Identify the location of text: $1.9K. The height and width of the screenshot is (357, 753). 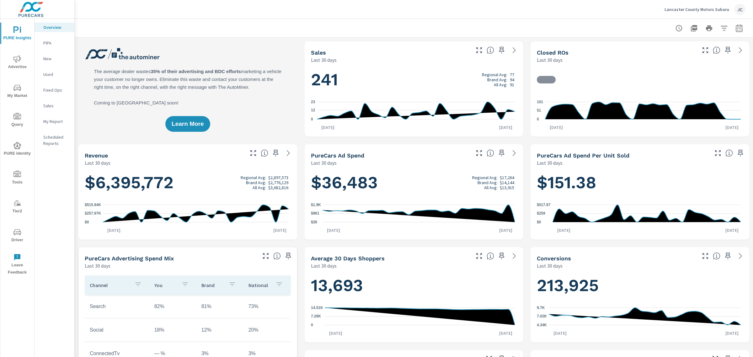
(316, 205).